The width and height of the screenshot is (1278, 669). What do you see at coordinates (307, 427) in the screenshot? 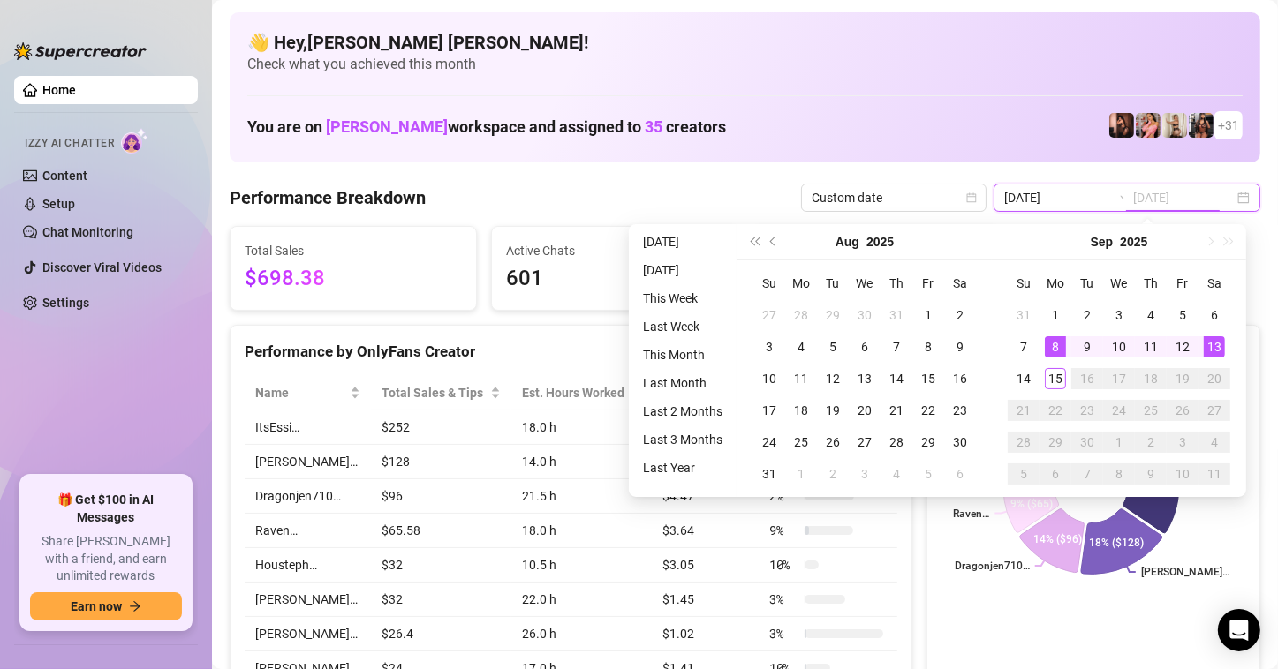
I see `td: ItsEssi…` at bounding box center [307, 427].